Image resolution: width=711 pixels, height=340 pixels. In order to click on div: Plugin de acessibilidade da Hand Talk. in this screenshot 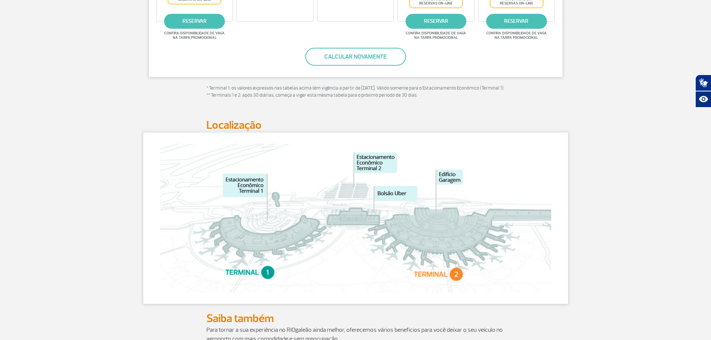, I will do `click(703, 91)`.